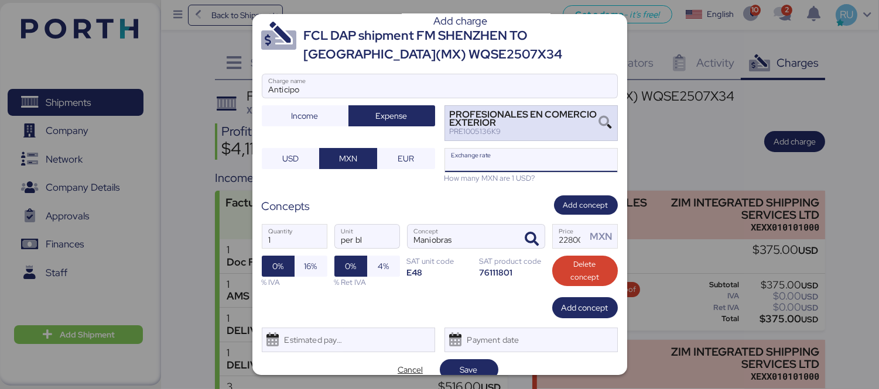 This screenshot has height=389, width=879. I want to click on button: Cancel, so click(410, 370).